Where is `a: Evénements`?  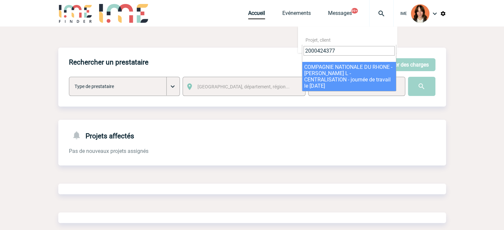 a: Evénements is located at coordinates (296, 15).